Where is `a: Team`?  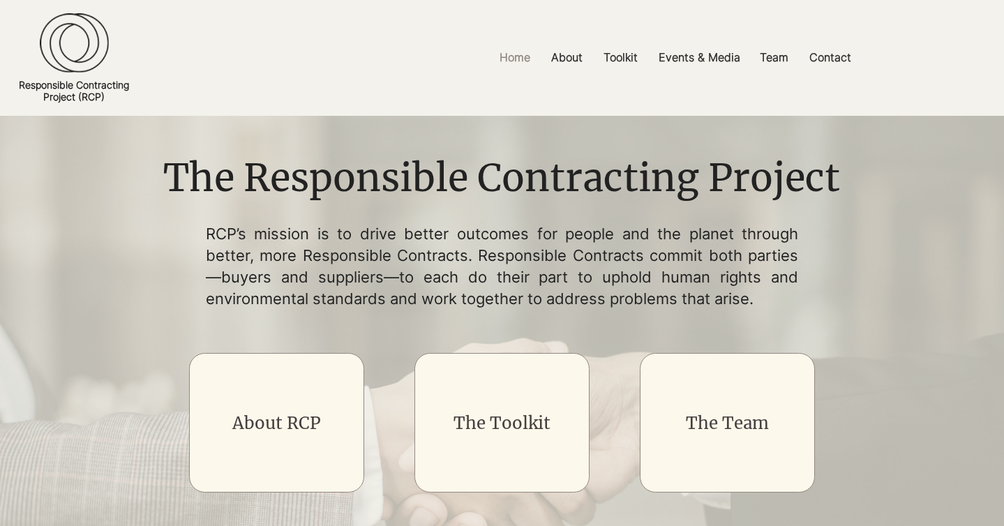
a: Team is located at coordinates (774, 57).